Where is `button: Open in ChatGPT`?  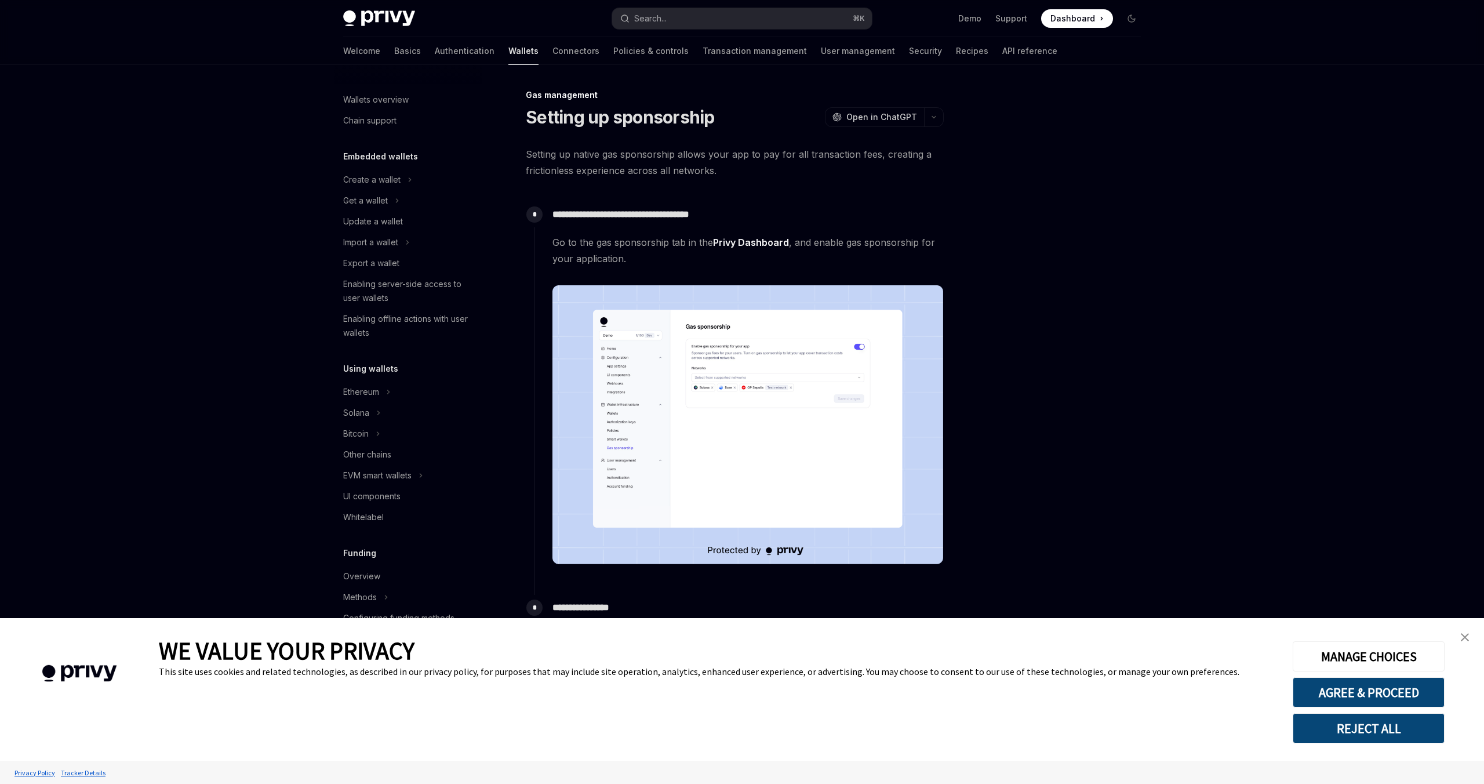 button: Open in ChatGPT is located at coordinates (874, 117).